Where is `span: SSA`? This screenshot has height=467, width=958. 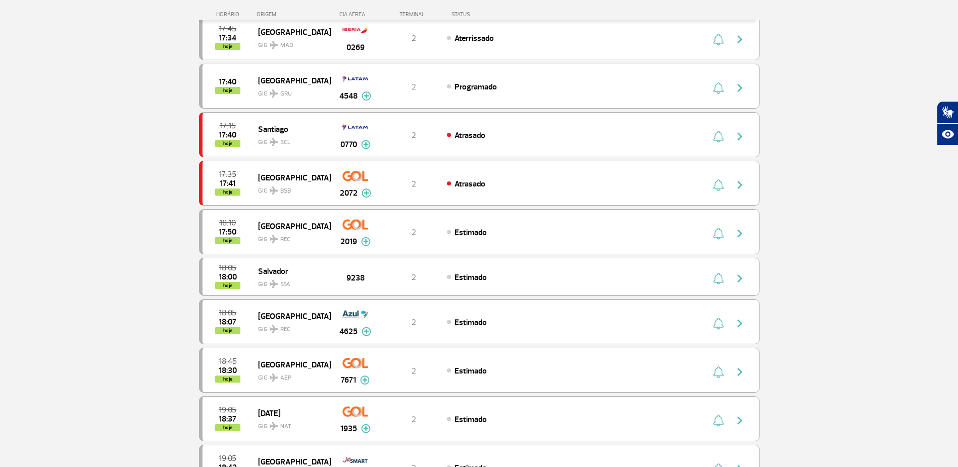 span: SSA is located at coordinates (285, 284).